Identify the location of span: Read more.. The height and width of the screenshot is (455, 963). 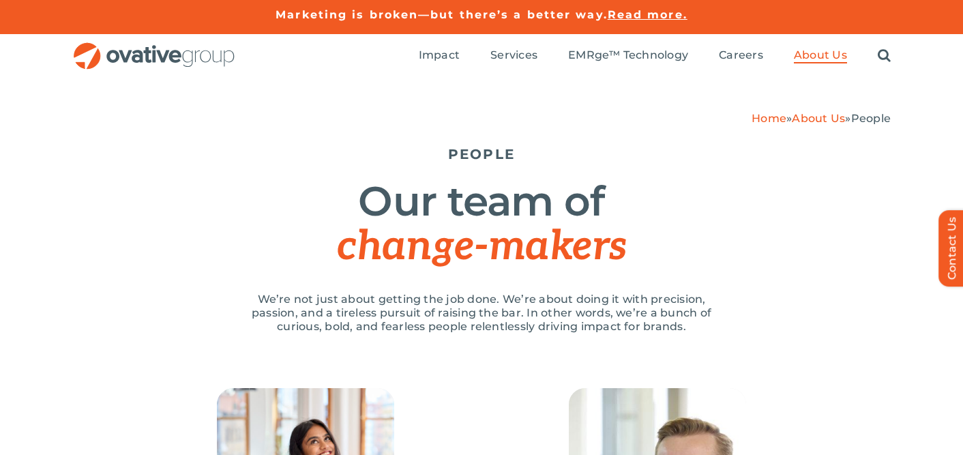
(647, 14).